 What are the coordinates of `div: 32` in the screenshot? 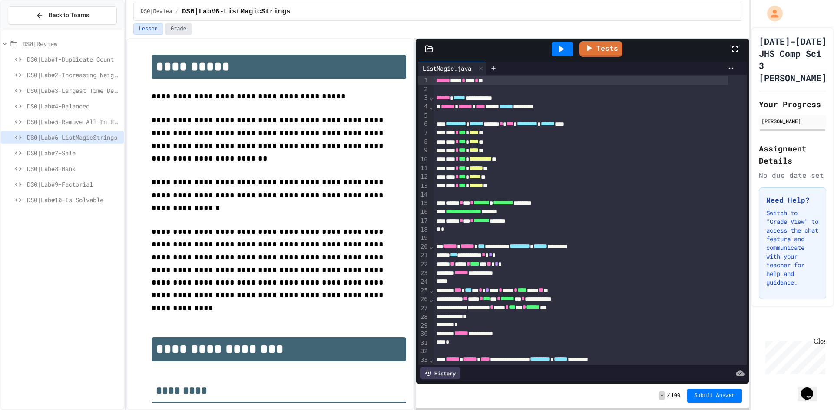 It's located at (424, 352).